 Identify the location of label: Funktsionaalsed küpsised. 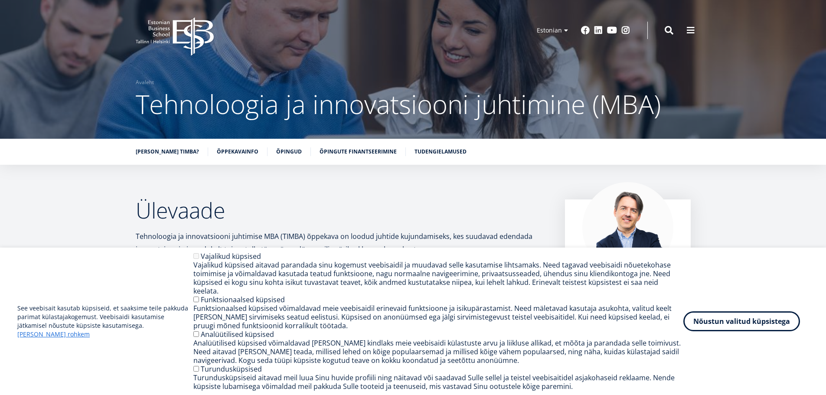
(243, 300).